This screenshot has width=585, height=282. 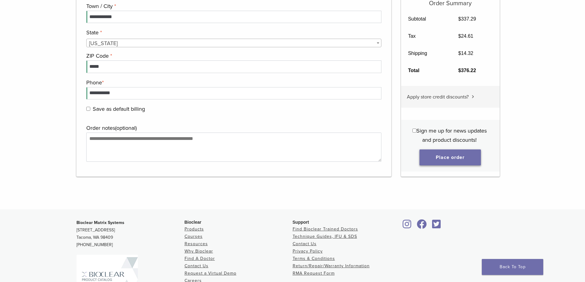 What do you see at coordinates (233, 128) in the screenshot?
I see `label: Order notes` at bounding box center [233, 128].